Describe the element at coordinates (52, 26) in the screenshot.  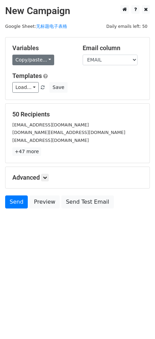
I see `a: 无标题电子表格` at that location.